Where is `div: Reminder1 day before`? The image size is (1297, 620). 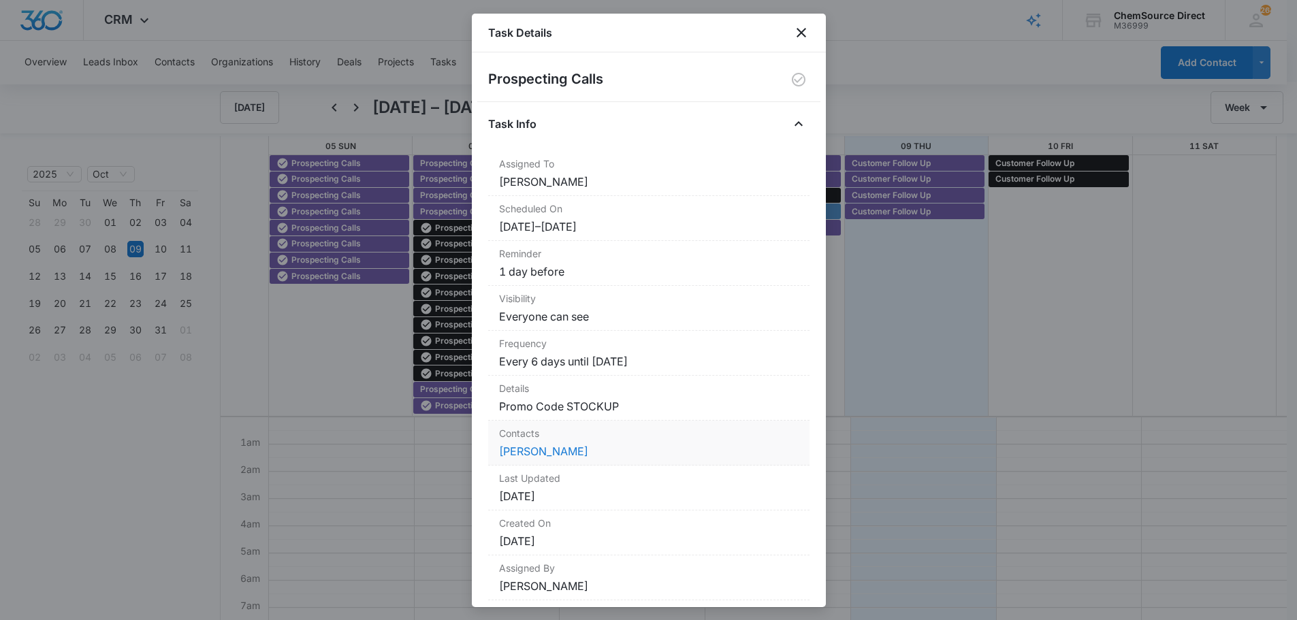 div: Reminder1 day before is located at coordinates (649, 263).